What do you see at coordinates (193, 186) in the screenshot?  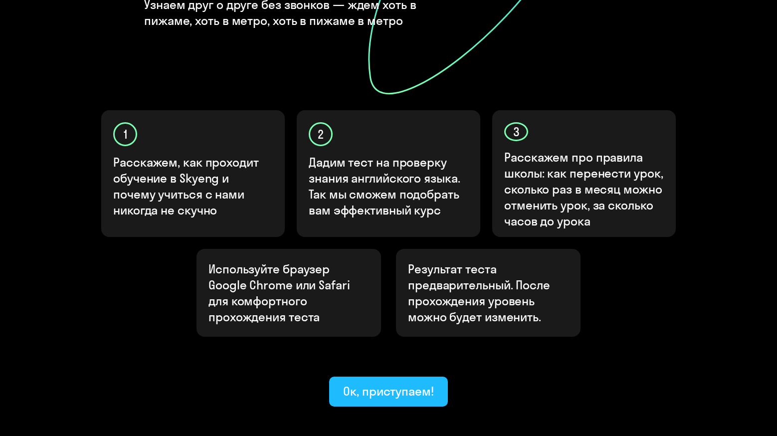 I see `p: Расскажем, как проходит обучение в Skyeng и почему учиться с нами никогда не скучно` at bounding box center [193, 186].